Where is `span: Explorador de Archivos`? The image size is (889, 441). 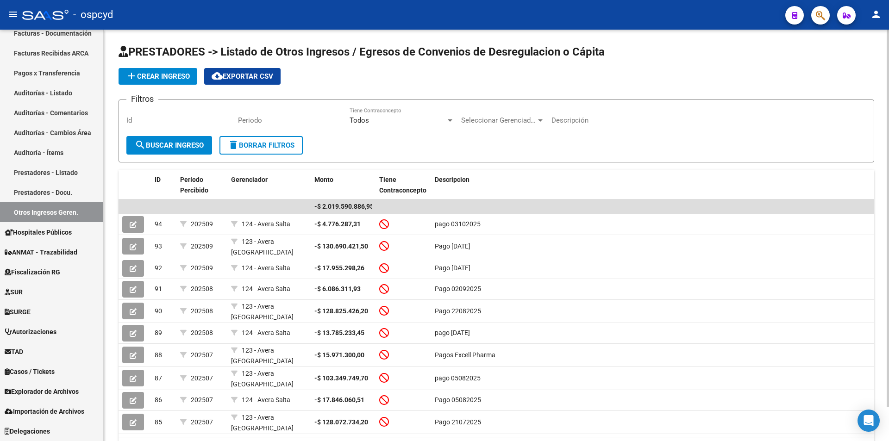
span: Explorador de Archivos is located at coordinates (42, 392).